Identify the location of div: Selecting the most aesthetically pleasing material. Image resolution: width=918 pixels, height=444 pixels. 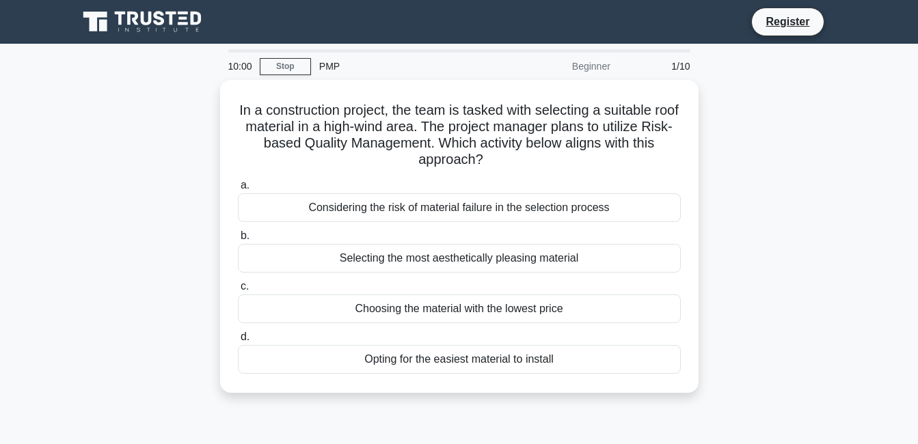
(460, 258).